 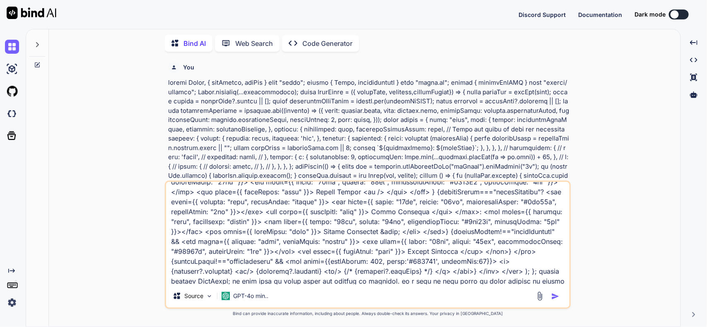 What do you see at coordinates (12, 91) in the screenshot?
I see `img: githubLight` at bounding box center [12, 91].